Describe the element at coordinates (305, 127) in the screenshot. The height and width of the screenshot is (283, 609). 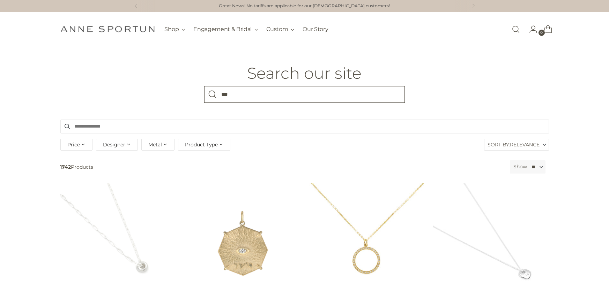
I see `input: Search products` at that location.